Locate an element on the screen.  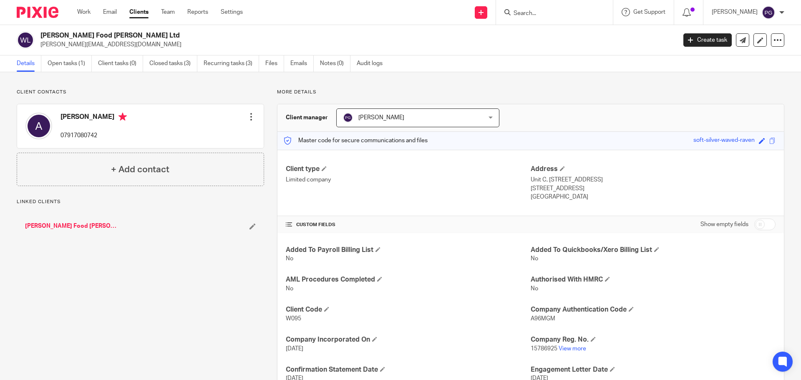
h4: AML Procedures Completed is located at coordinates (408, 279).